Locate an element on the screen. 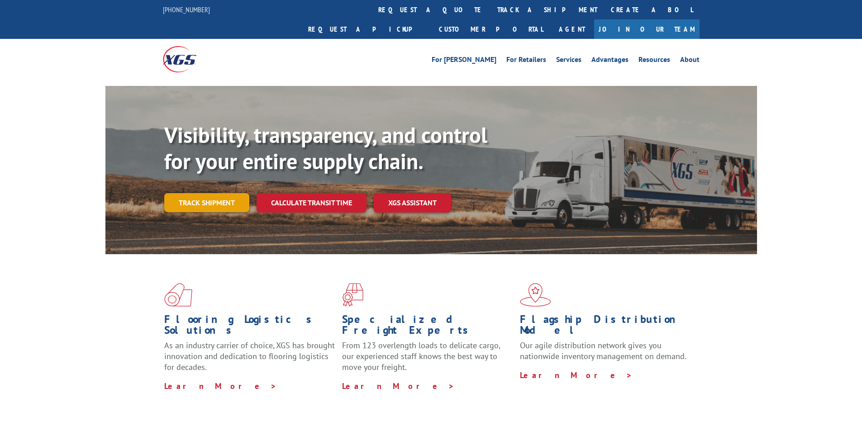 This screenshot has width=862, height=431. span: As an industry carrier of choice, XGS has brought innovation and dedication to flooring logistics... is located at coordinates (249, 356).